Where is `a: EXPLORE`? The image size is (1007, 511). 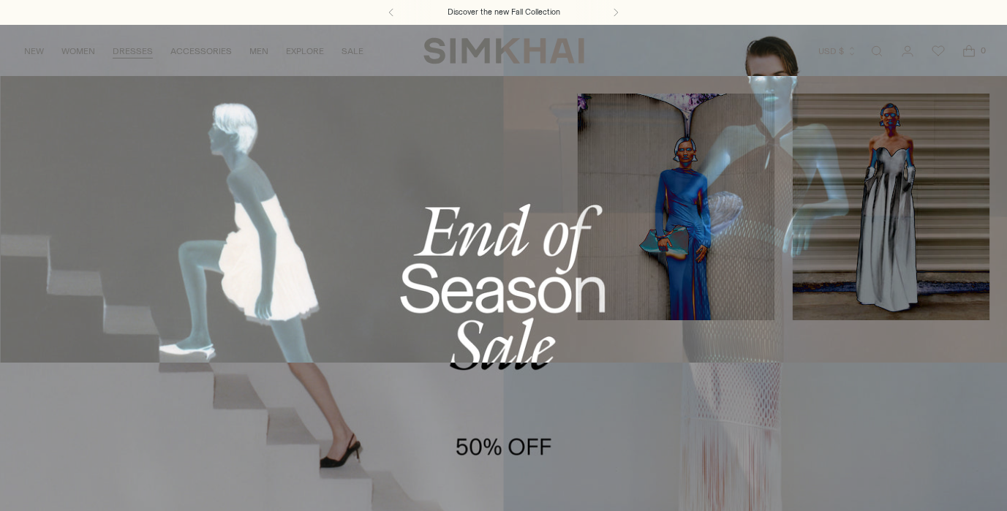 a: EXPLORE is located at coordinates (305, 51).